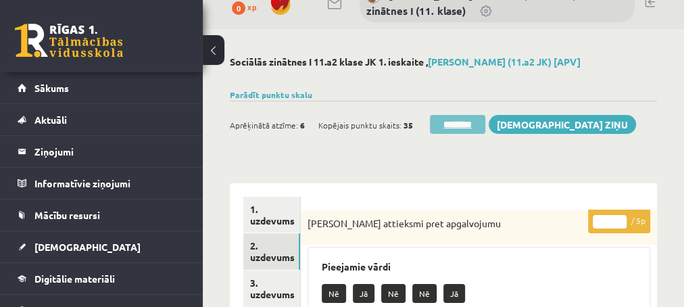 This screenshot has width=684, height=307. I want to click on h3: Pieejamie vārdi, so click(479, 266).